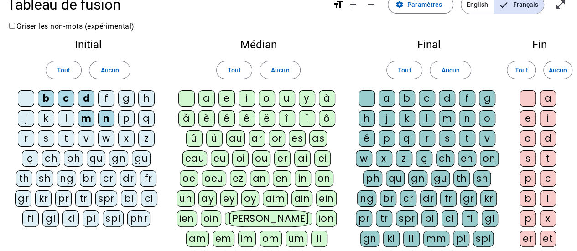  What do you see at coordinates (88, 179) in the screenshot?
I see `div: br` at bounding box center [88, 179].